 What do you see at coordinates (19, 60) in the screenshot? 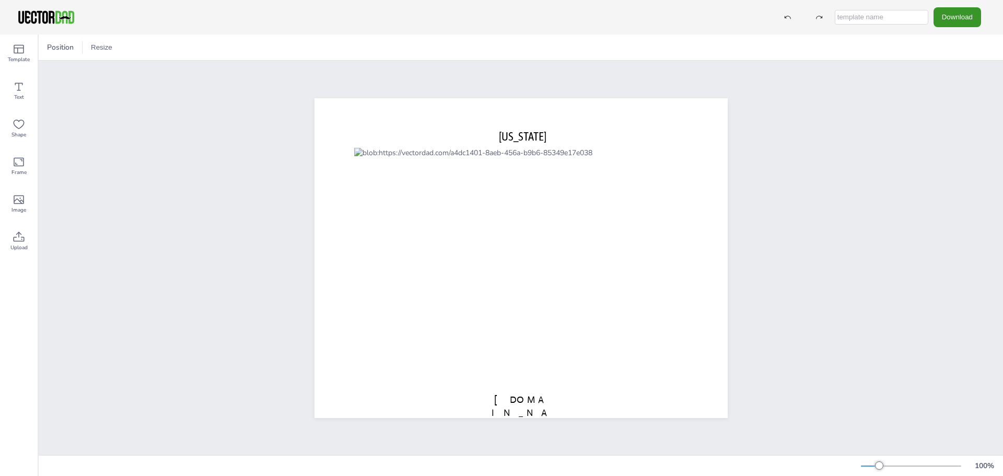
I see `span: Template` at bounding box center [19, 60].